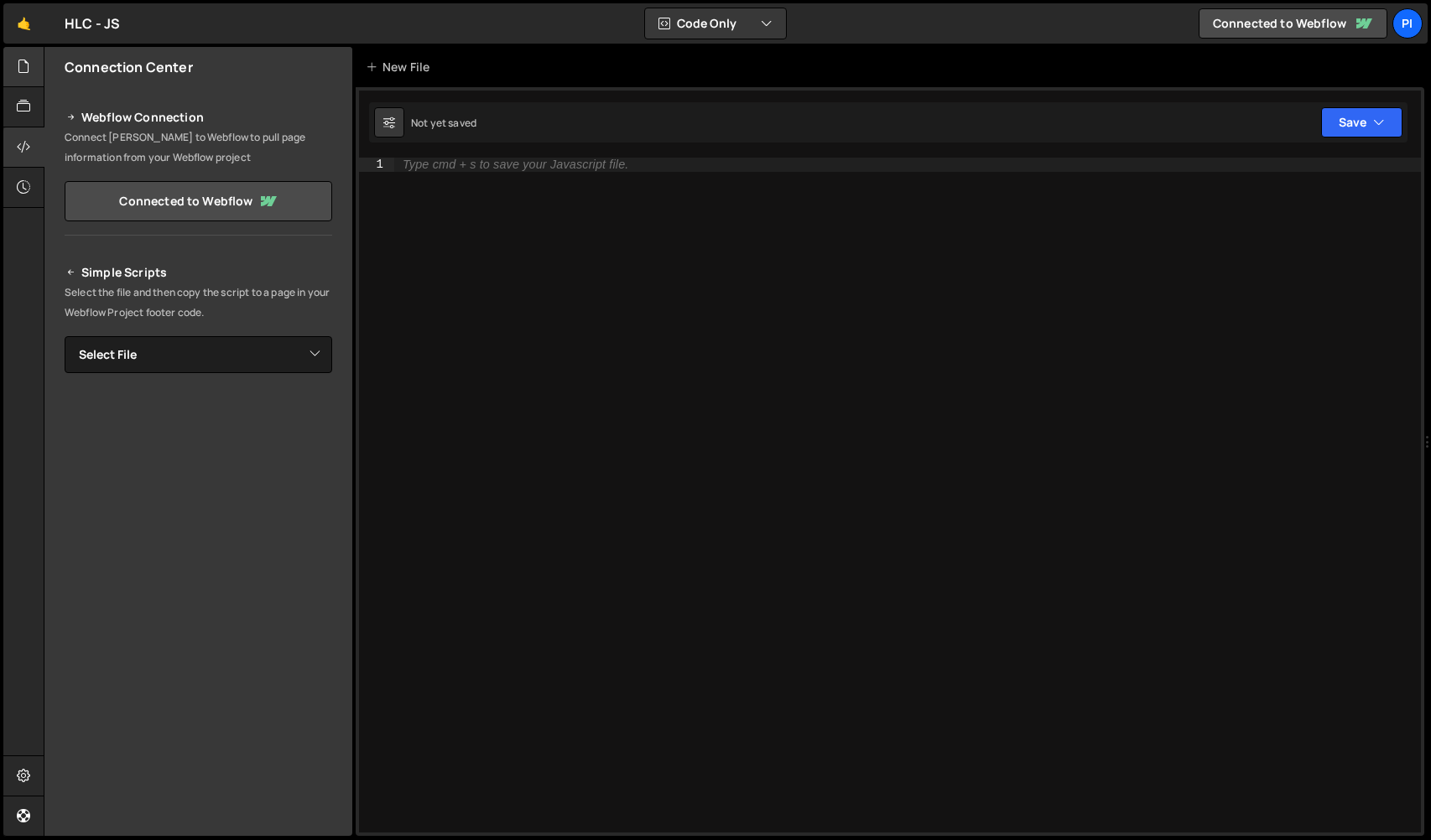  Describe the element at coordinates (1408, 23) in the screenshot. I see `div: Pi` at that location.